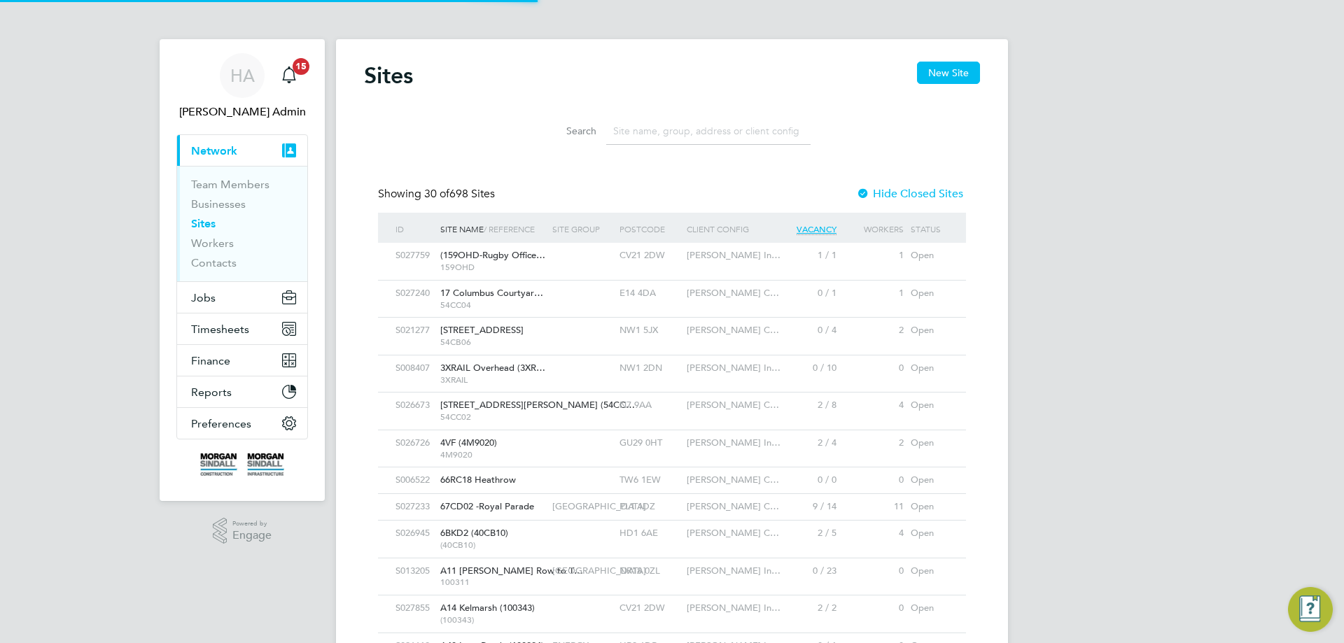  What do you see at coordinates (650, 534) in the screenshot?
I see `div: HD1 6AE` at bounding box center [650, 534].